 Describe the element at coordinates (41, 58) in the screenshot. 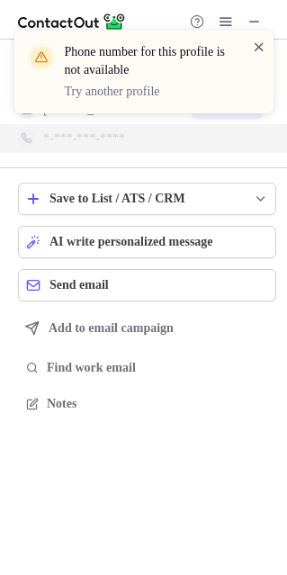

I see `img: warning` at that location.